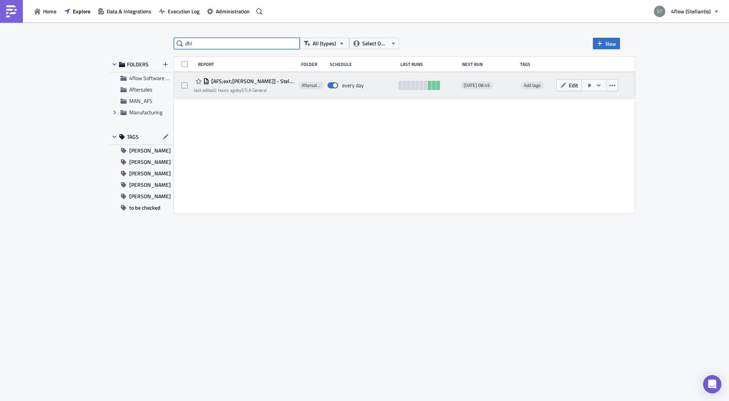 This screenshot has height=401, width=729. I want to click on span: 4flow Software KAM, so click(153, 78).